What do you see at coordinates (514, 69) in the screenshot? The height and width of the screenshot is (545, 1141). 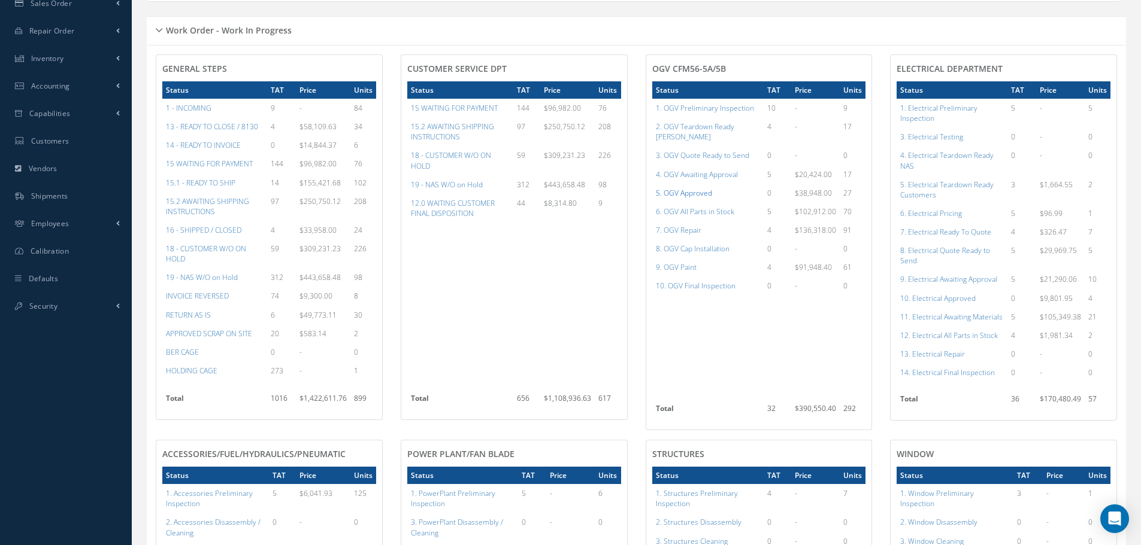 I see `h4: CUSTOMER SERVICE DPT` at bounding box center [514, 69].